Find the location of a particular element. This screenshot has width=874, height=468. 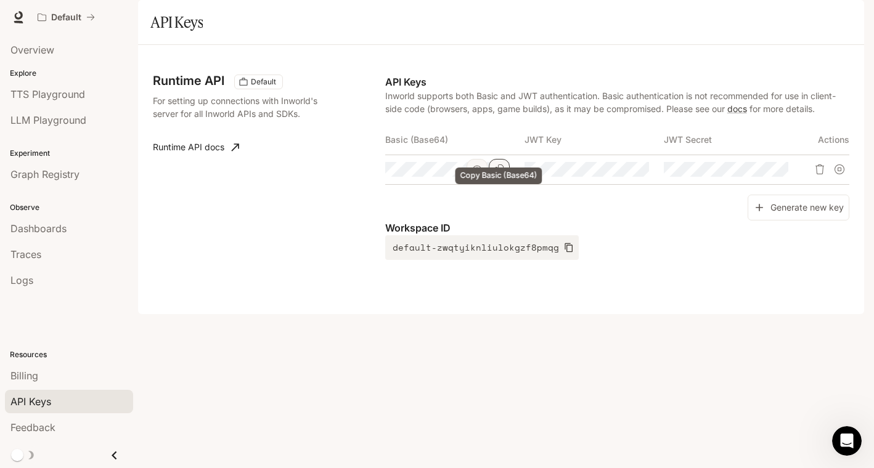

button: Delete API key is located at coordinates (820, 169).